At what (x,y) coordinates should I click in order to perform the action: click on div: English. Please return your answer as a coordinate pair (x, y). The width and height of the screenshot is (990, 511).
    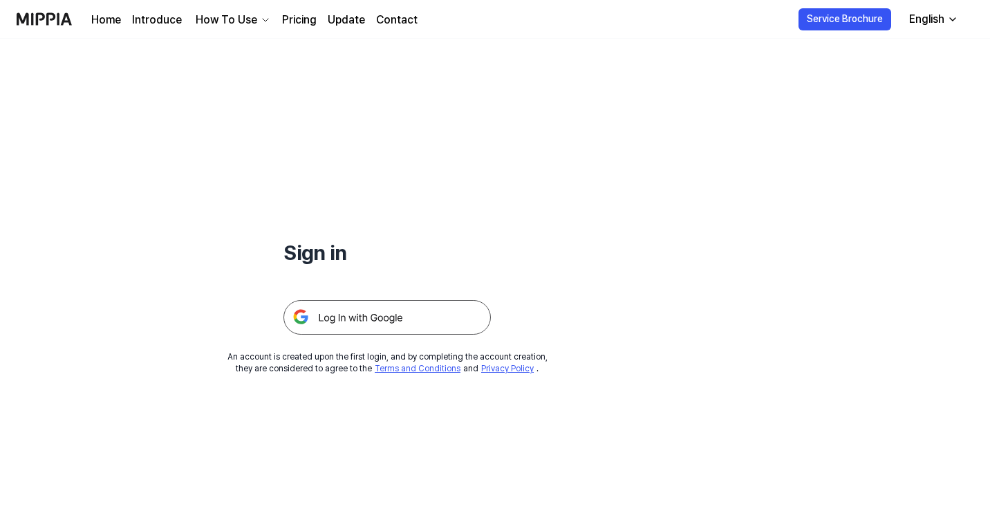
    Looking at the image, I should click on (926, 19).